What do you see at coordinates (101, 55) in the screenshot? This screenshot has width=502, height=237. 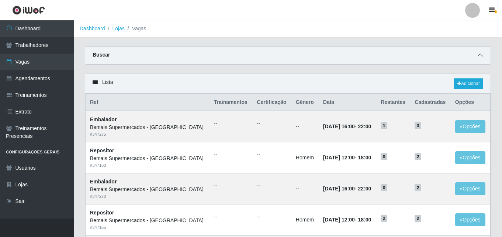 I see `strong: Buscar` at bounding box center [101, 55].